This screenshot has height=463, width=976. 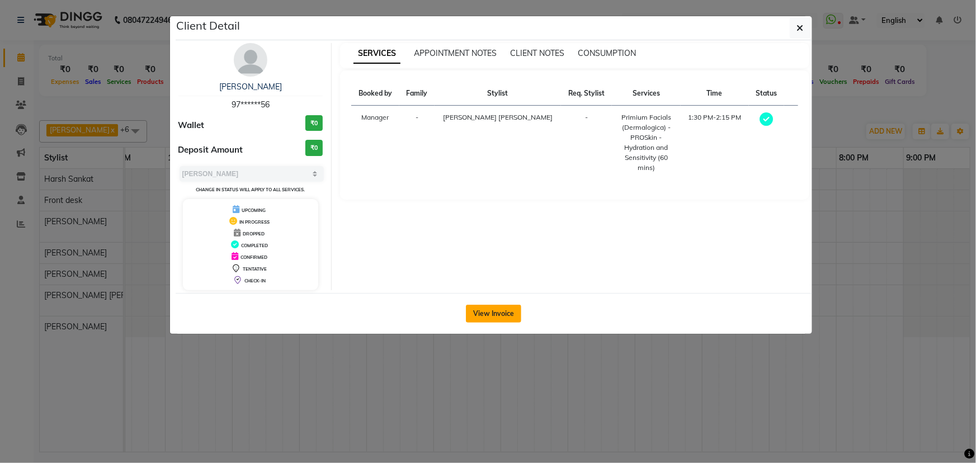 I want to click on img: avatar, so click(x=251, y=60).